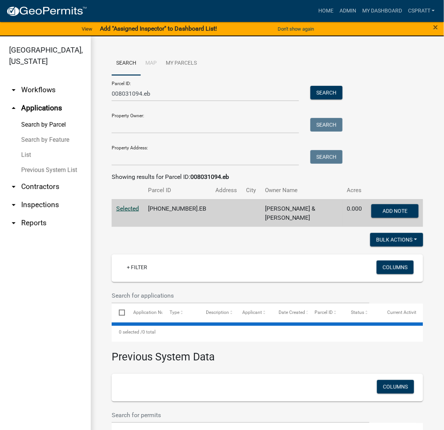 This screenshot has height=430, width=444. Describe the element at coordinates (14, 108) in the screenshot. I see `i: arrow_drop_up` at that location.